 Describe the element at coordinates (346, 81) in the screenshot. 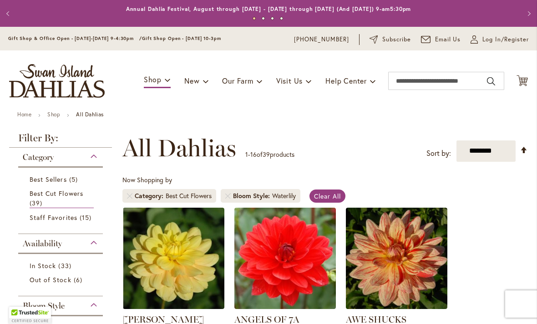

I see `span: Help Center` at that location.